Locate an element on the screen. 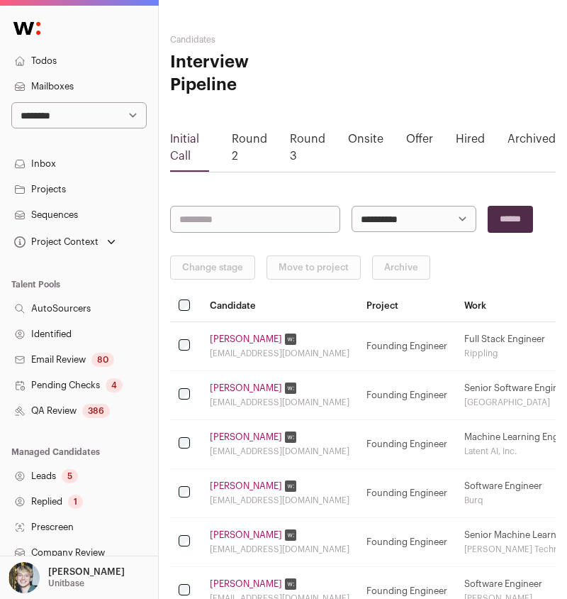 The height and width of the screenshot is (599, 567). div: Project Context is located at coordinates (55, 242).